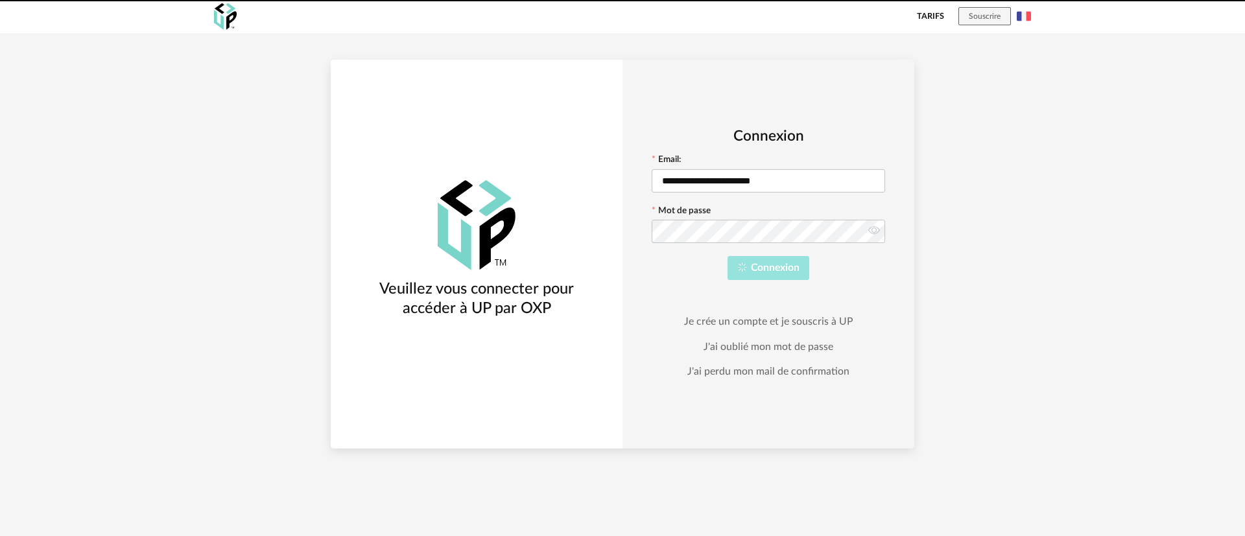 Image resolution: width=1245 pixels, height=536 pixels. I want to click on h2: Connexion, so click(768, 136).